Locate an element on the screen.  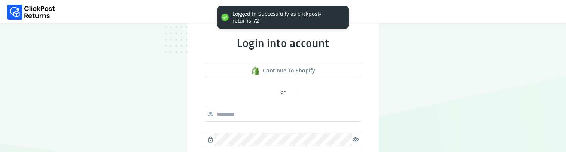
div: Login into account is located at coordinates (283, 43).